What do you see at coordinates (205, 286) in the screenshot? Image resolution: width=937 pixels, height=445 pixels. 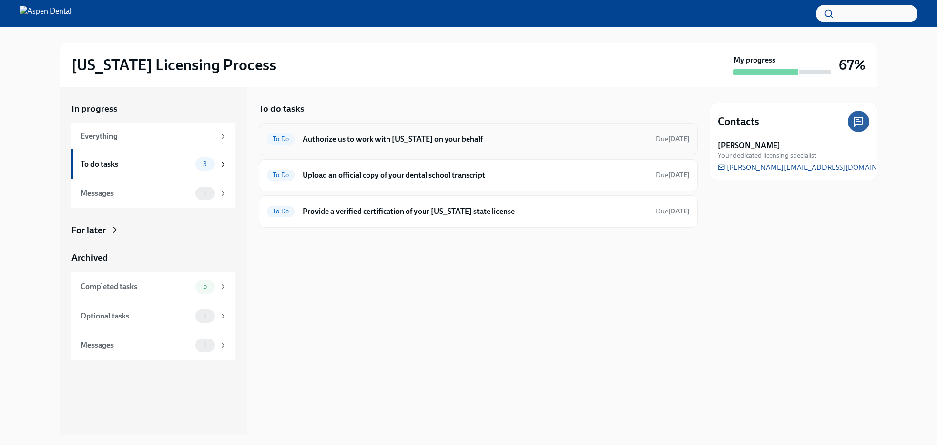 I see `span: 5` at bounding box center [205, 286].